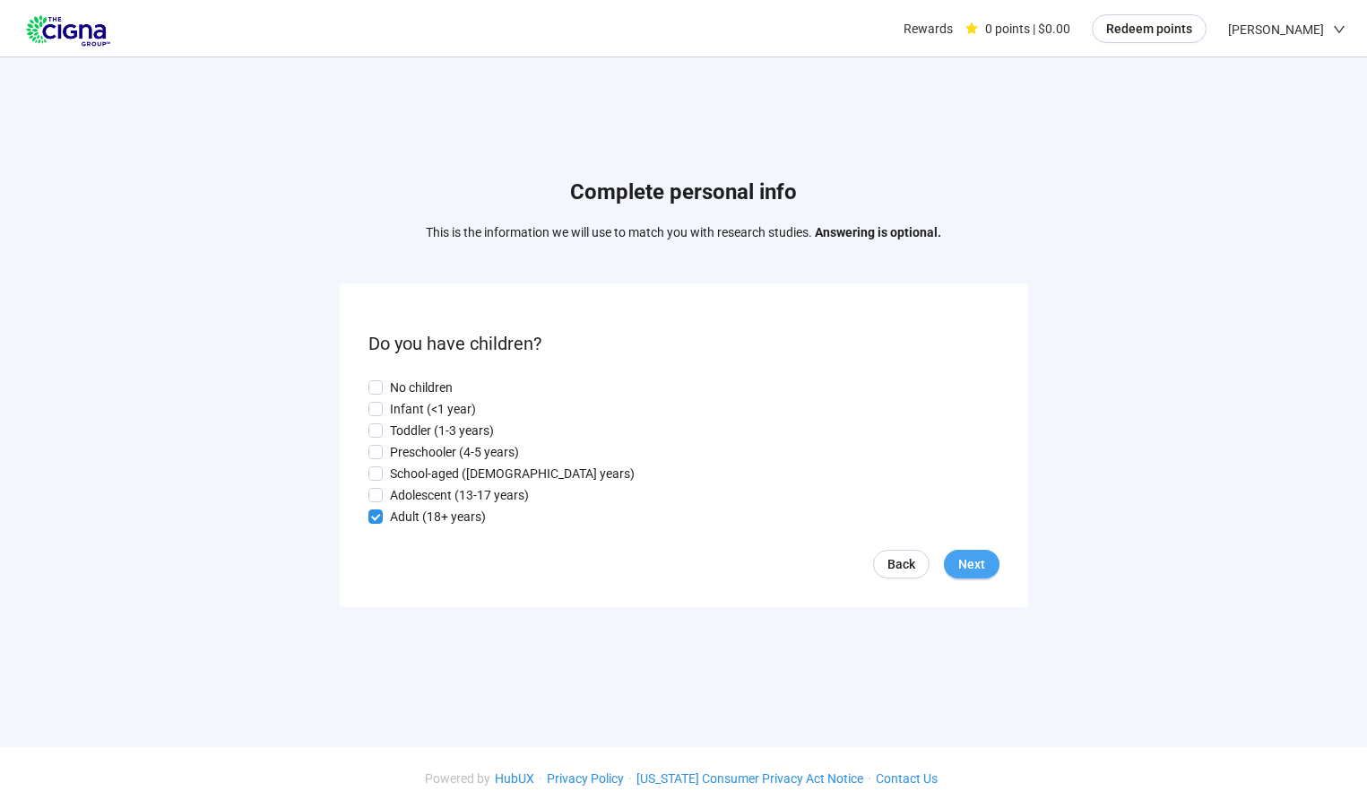 This screenshot has width=1367, height=809. I want to click on span: Next, so click(972, 564).